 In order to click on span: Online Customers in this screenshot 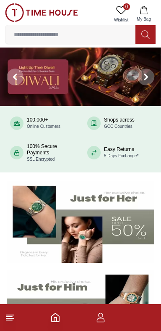, I will do `click(44, 126)`.